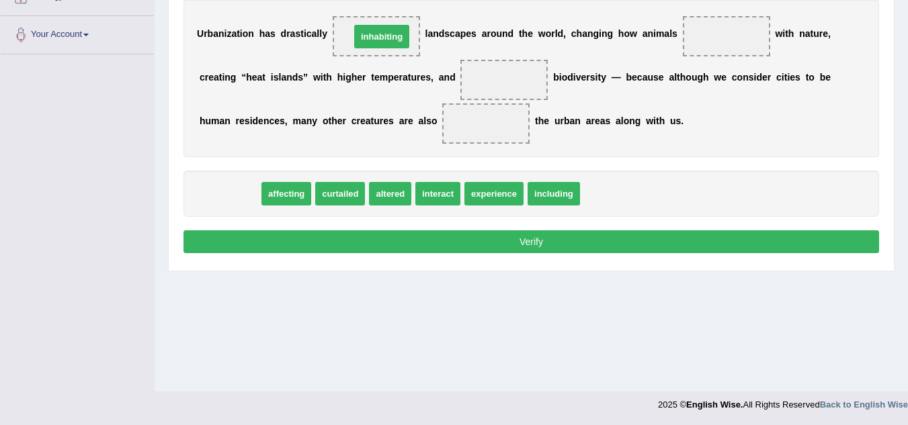 The height and width of the screenshot is (425, 908). I want to click on b: p, so click(463, 34).